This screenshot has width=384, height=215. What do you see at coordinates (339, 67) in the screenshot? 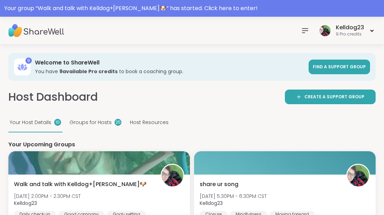
I see `span: Find a support group` at bounding box center [339, 67].